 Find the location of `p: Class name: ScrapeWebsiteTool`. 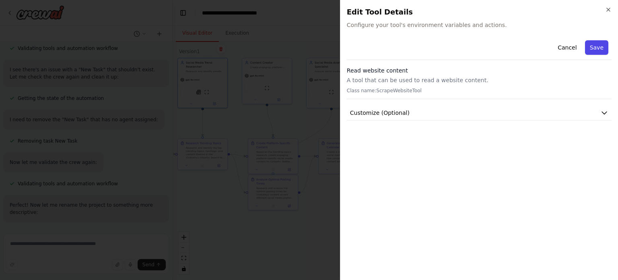

p: Class name: ScrapeWebsiteTool is located at coordinates (480, 91).